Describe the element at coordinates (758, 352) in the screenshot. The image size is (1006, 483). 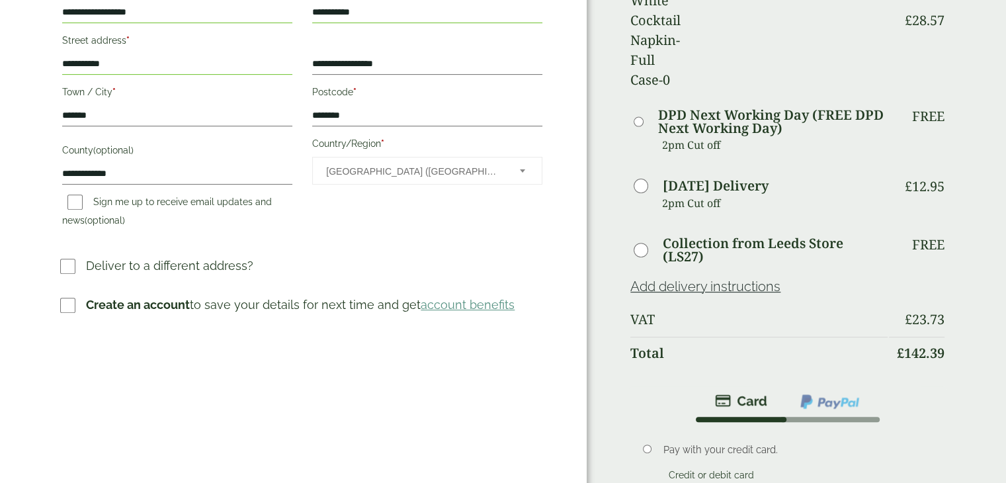
I see `th: Total` at that location.